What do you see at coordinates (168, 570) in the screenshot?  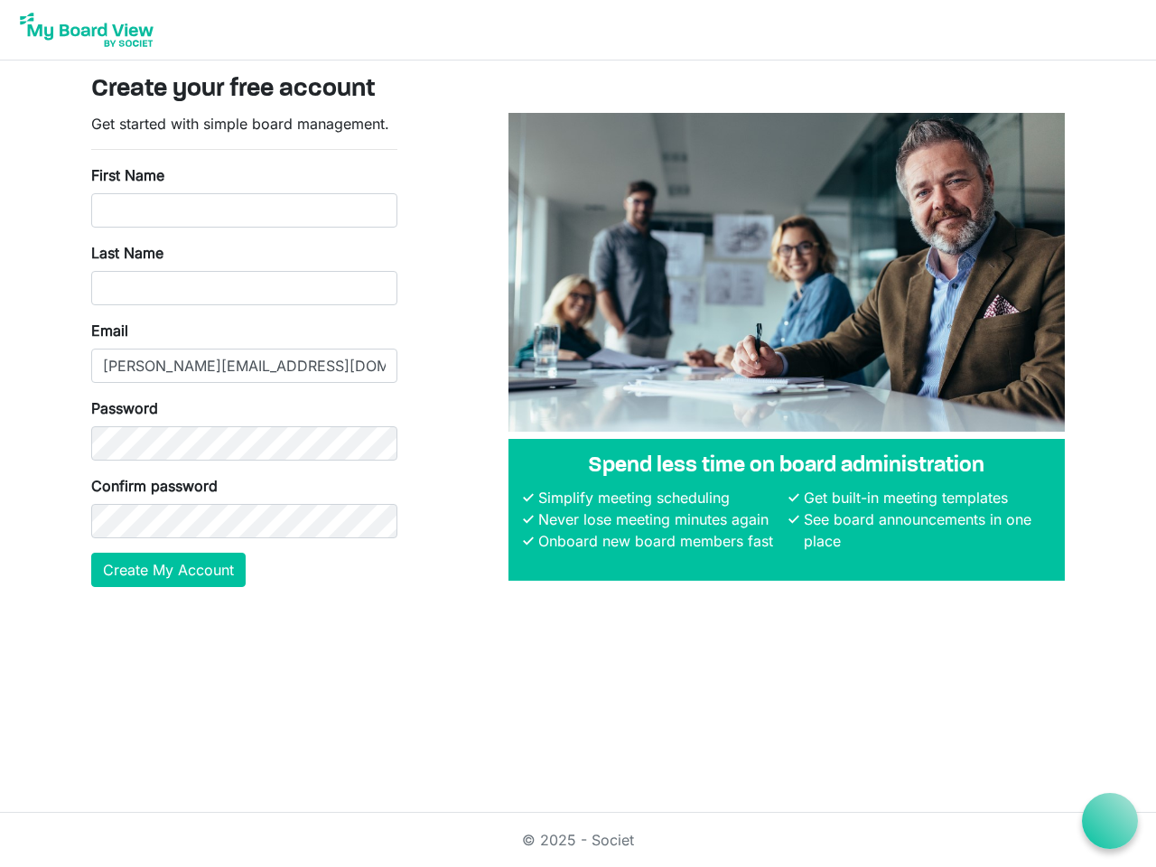 I see `button: Create My Account` at bounding box center [168, 570].